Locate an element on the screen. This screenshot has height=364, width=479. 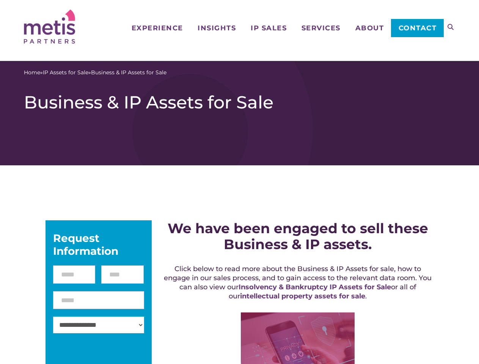
span: Contact is located at coordinates (417, 28).